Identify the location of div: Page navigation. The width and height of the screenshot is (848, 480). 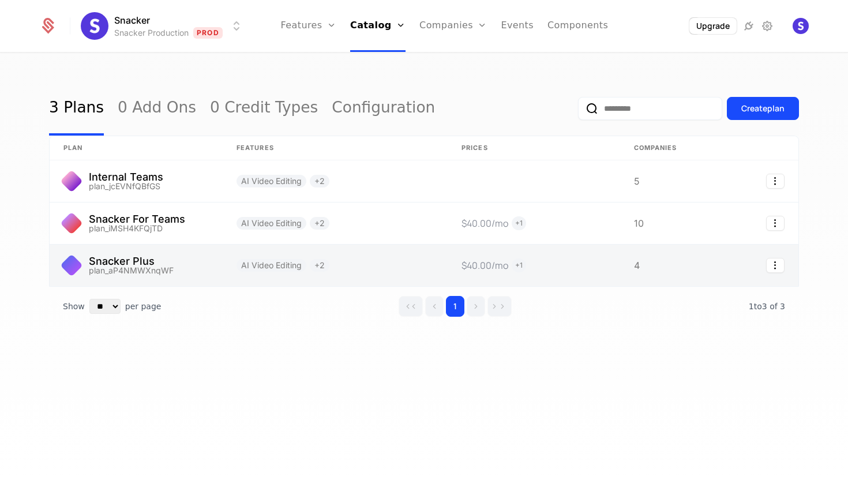
(455, 306).